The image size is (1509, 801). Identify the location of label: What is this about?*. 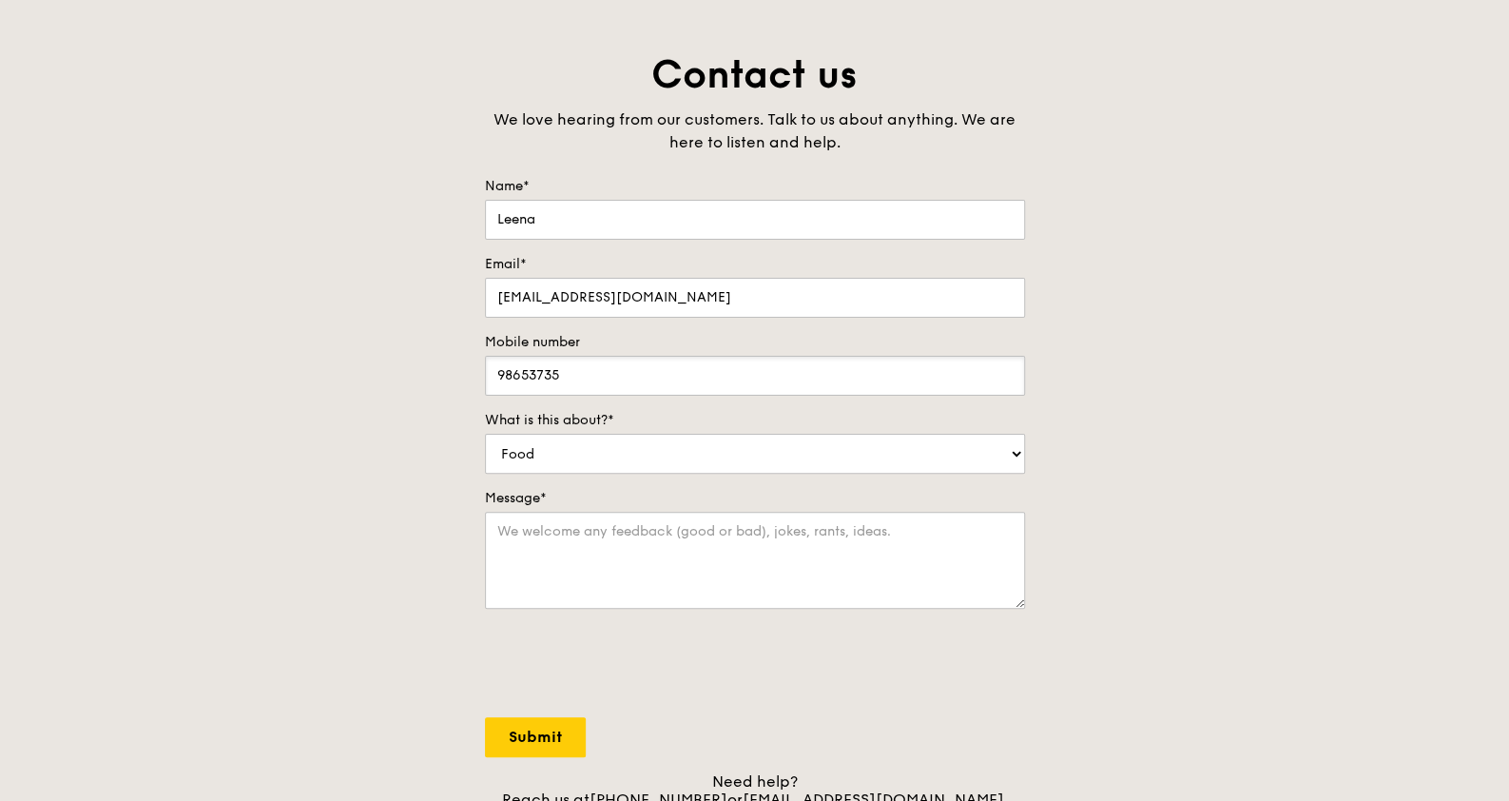
(755, 420).